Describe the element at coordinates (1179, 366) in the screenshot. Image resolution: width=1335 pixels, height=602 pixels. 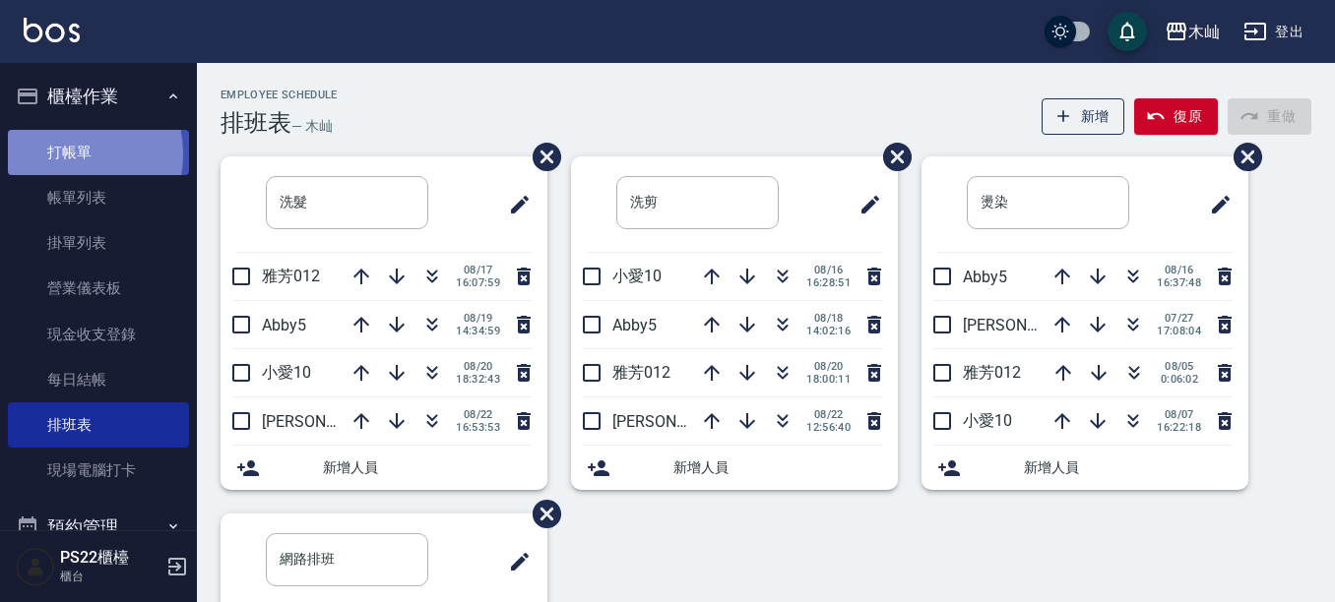
I see `span: 08/05` at that location.